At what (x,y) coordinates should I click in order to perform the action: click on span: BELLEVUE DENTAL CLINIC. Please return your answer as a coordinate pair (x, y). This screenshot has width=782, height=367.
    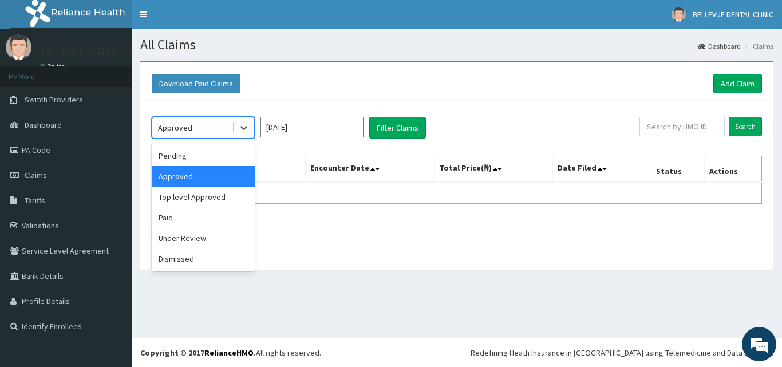
    Looking at the image, I should click on (733, 14).